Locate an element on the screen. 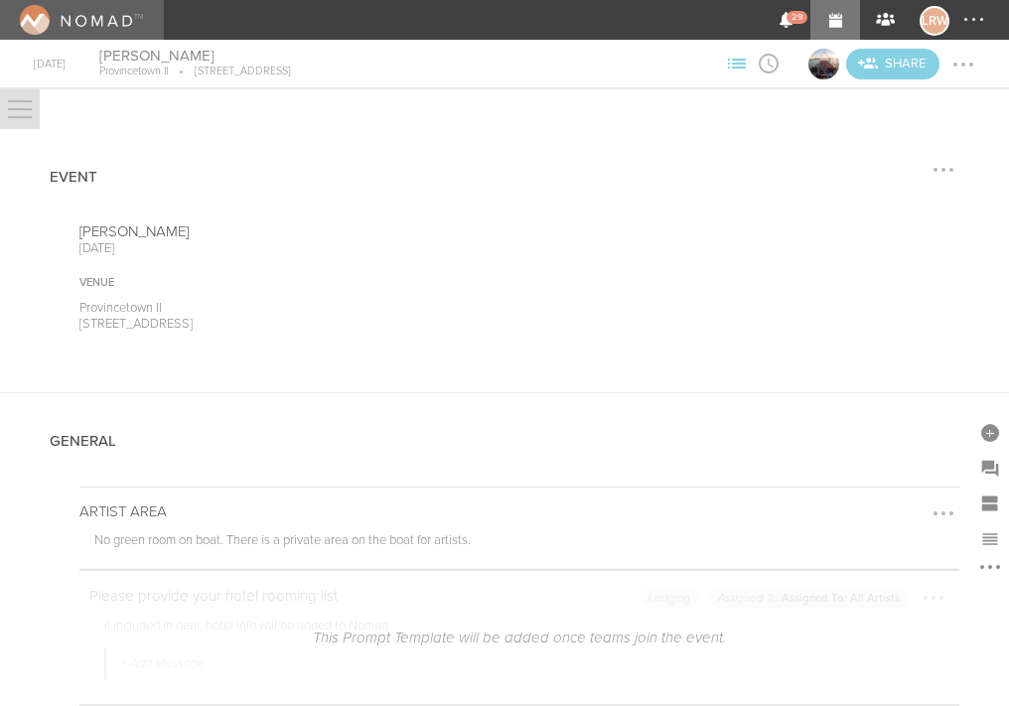  img: Boat Cruise Summer Series is located at coordinates (823, 64).